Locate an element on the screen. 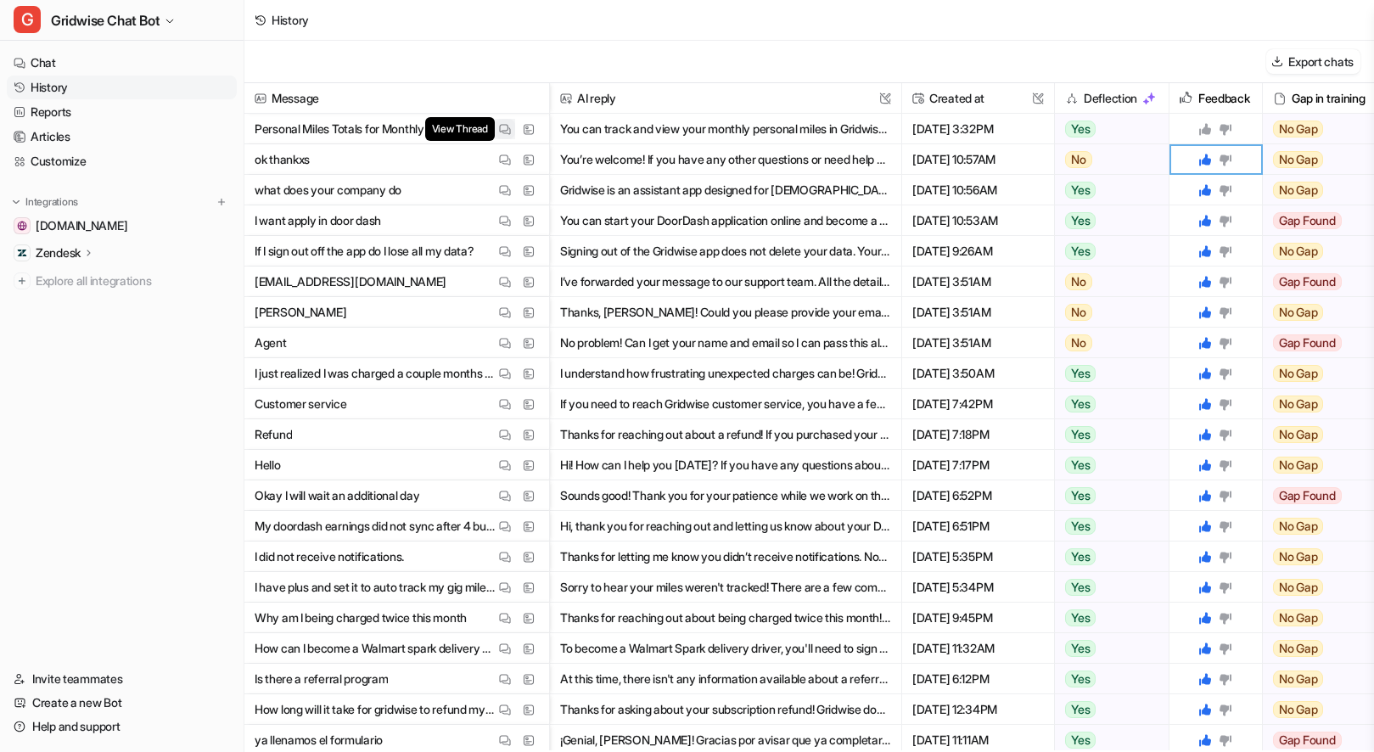 This screenshot has width=1374, height=752. p: Refund is located at coordinates (273, 434).